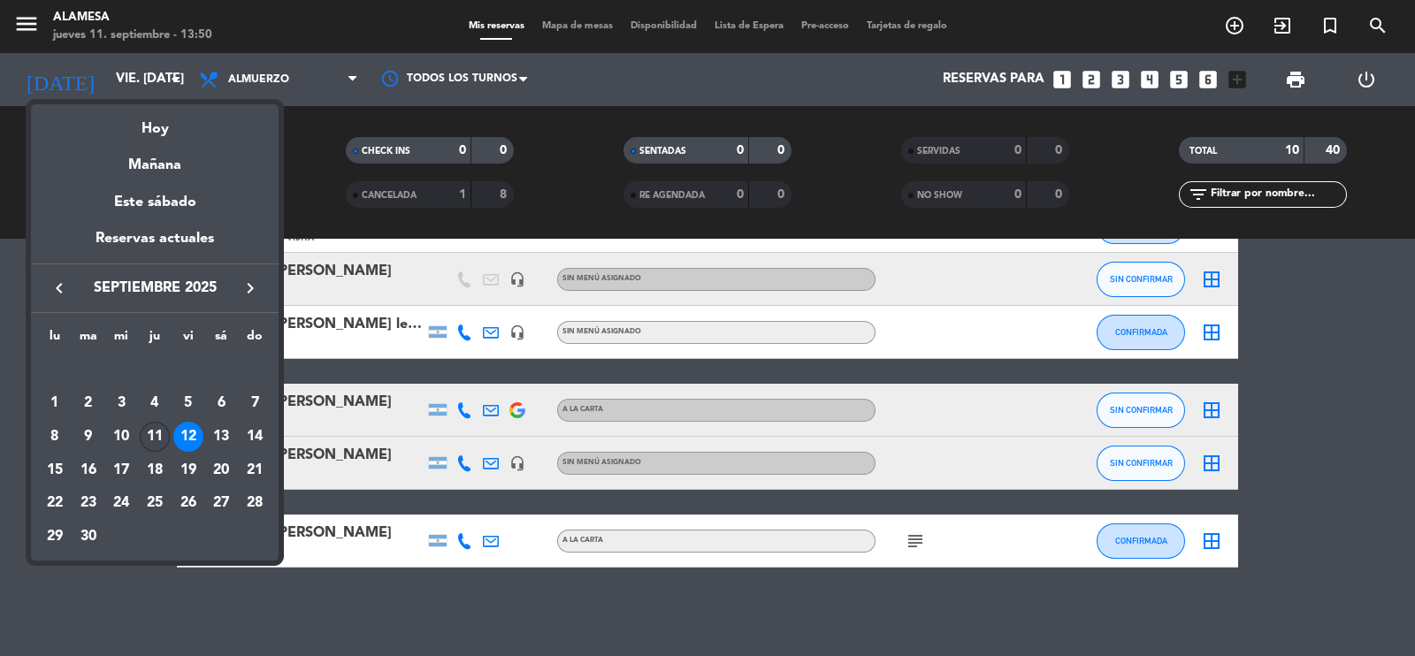  I want to click on td: 28 de septiembre de 2025, so click(255, 503).